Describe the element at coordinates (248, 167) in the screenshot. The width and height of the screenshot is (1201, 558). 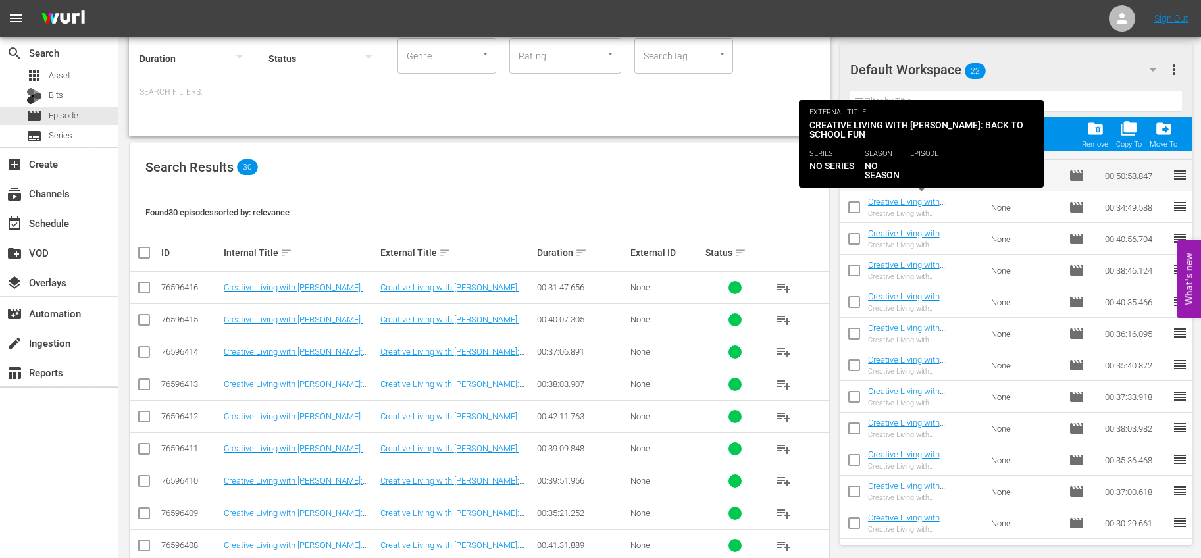
I see `span: 30` at that location.